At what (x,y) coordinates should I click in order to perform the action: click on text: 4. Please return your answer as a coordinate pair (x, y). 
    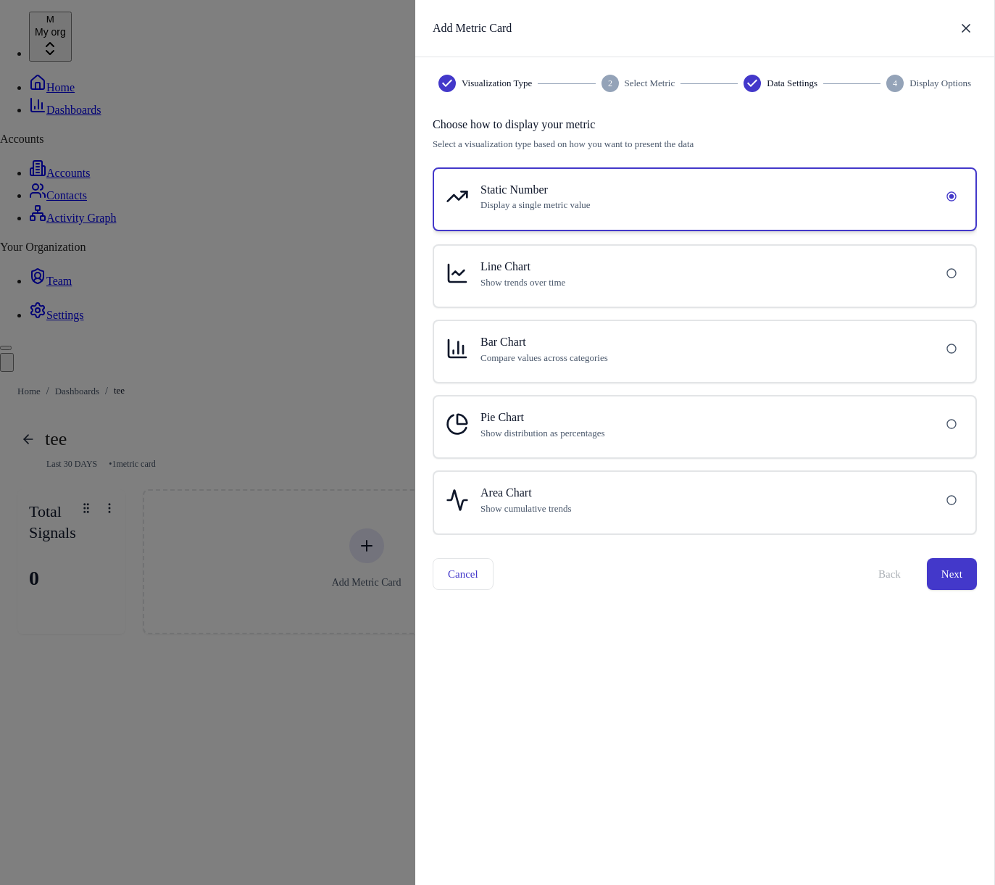
    Looking at the image, I should click on (895, 83).